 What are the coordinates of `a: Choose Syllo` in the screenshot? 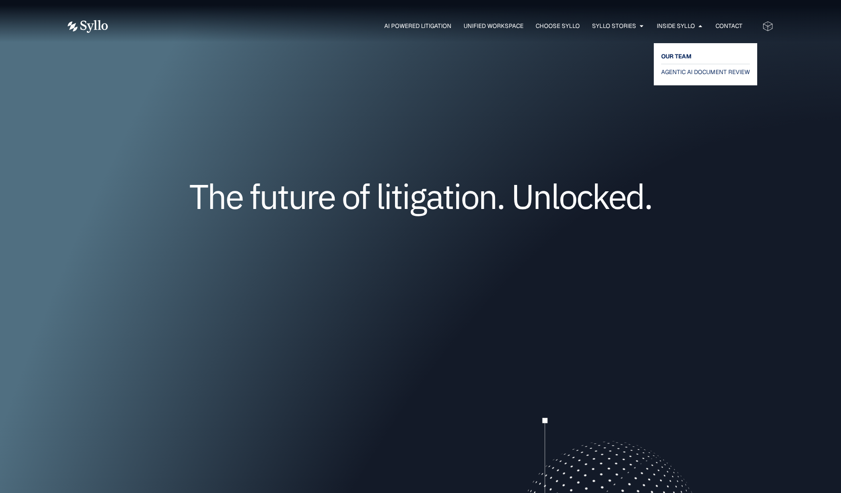 It's located at (558, 26).